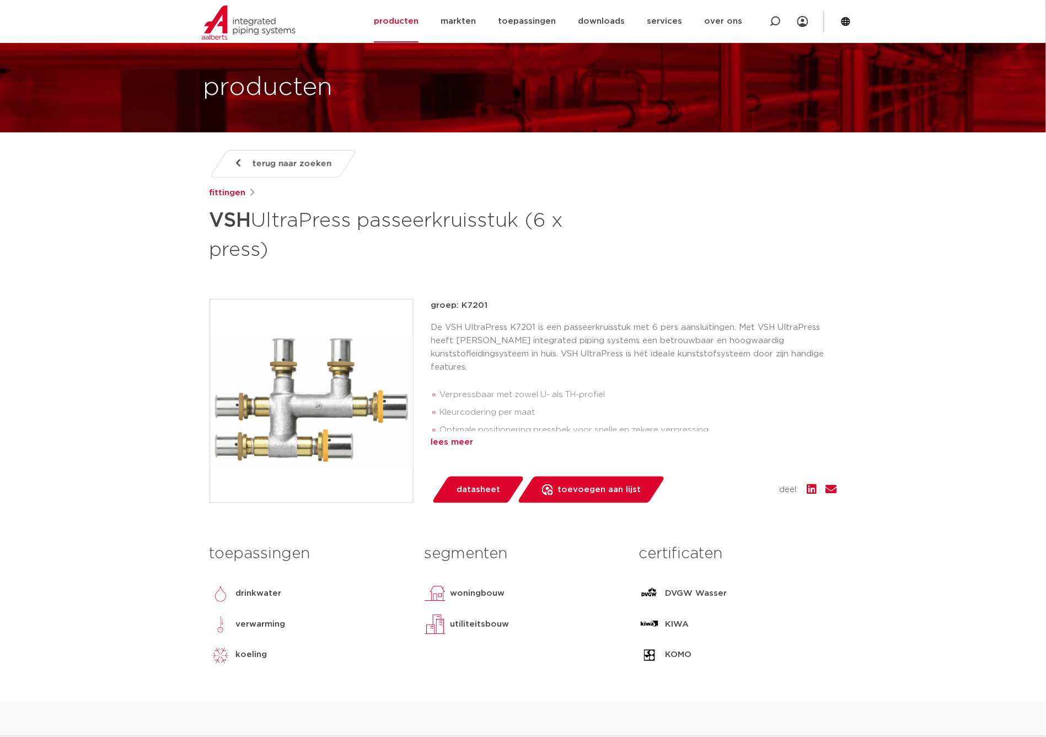  I want to click on h3: toepassingen, so click(308, 554).